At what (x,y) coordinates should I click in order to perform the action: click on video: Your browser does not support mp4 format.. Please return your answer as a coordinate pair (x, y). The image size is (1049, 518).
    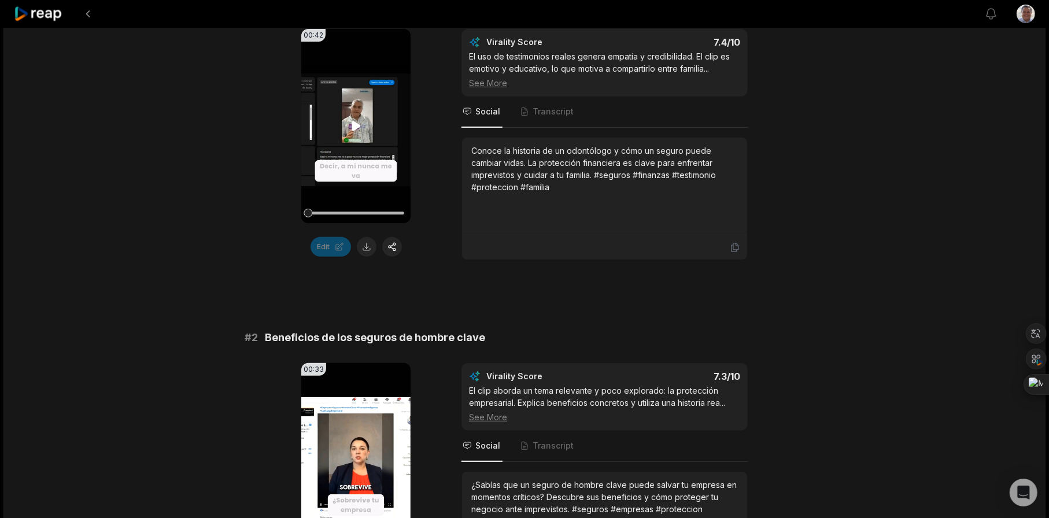
    Looking at the image, I should click on (356, 126).